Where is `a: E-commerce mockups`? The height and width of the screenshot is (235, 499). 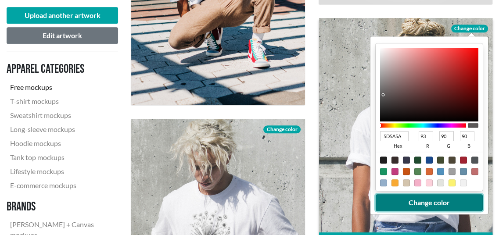
a: E-commerce mockups is located at coordinates (59, 186).